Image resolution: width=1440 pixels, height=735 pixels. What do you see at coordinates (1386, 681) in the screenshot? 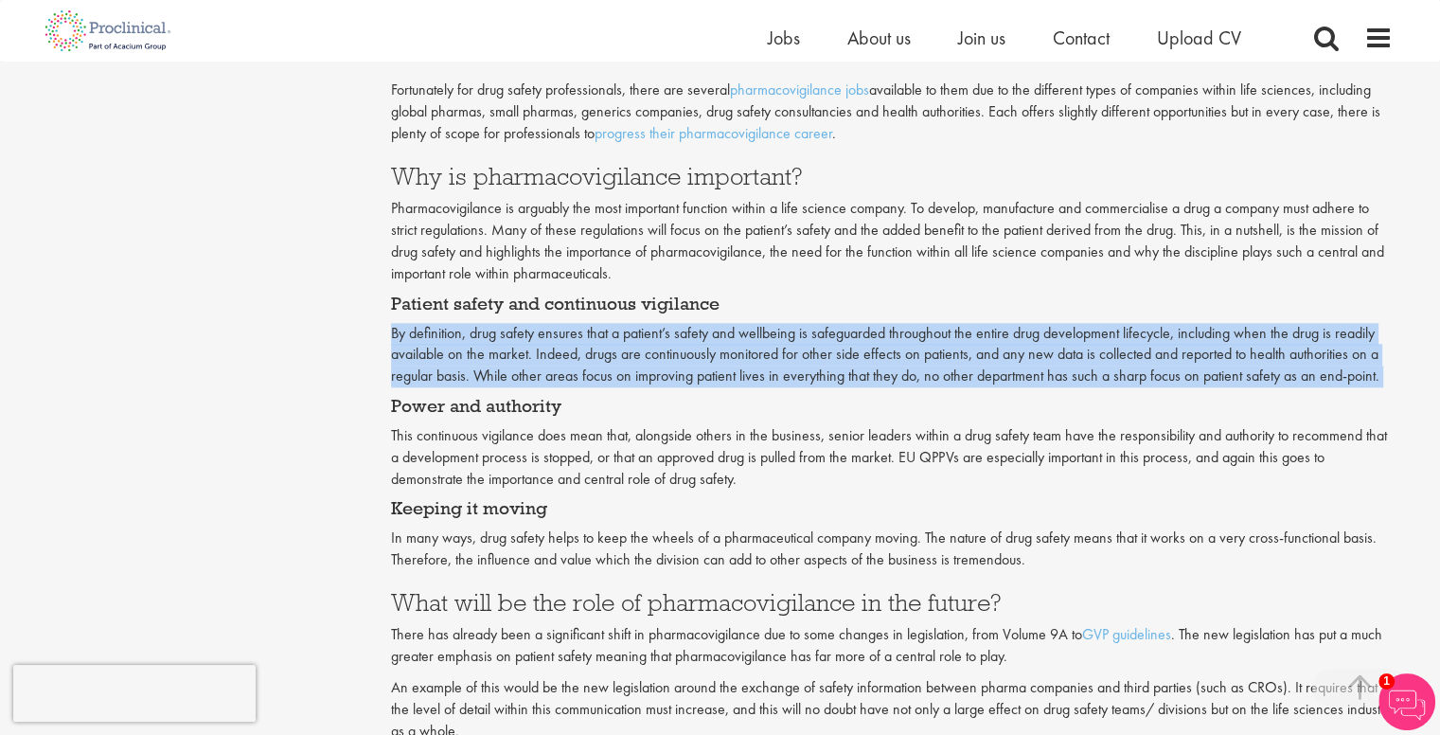
I see `span: 1` at bounding box center [1386, 681].